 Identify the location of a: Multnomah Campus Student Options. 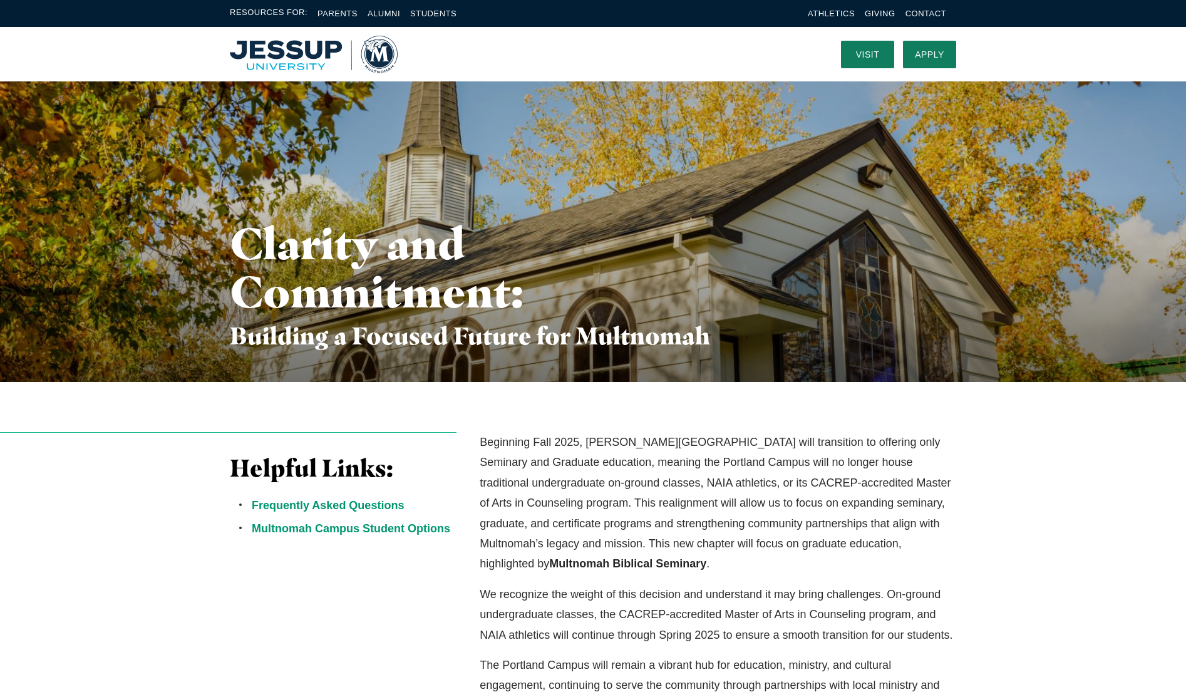
(351, 528).